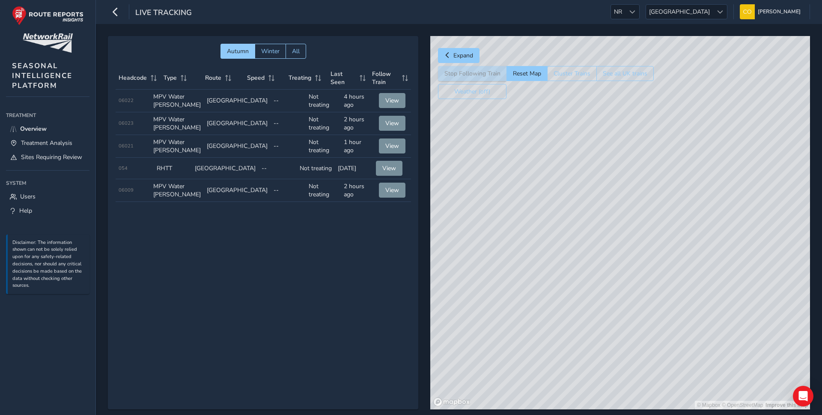 This screenshot has height=415, width=822. I want to click on button: Expand, so click(459, 55).